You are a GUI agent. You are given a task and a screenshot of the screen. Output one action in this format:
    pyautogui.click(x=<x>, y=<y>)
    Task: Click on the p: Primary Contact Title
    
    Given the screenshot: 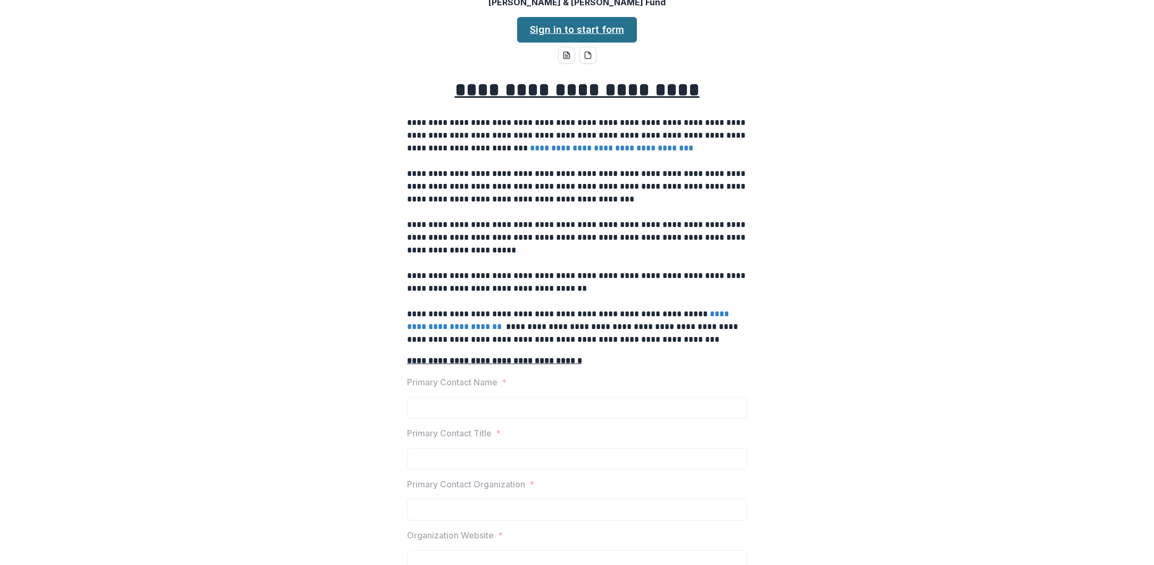 What is the action you would take?
    pyautogui.click(x=449, y=433)
    